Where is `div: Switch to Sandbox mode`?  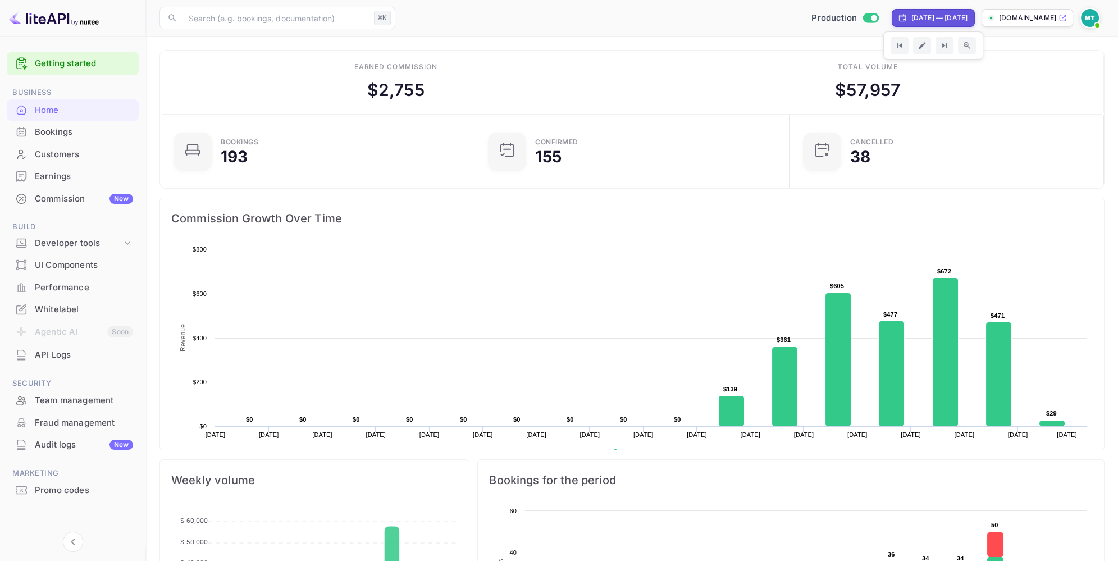 div: Switch to Sandbox mode is located at coordinates (845, 18).